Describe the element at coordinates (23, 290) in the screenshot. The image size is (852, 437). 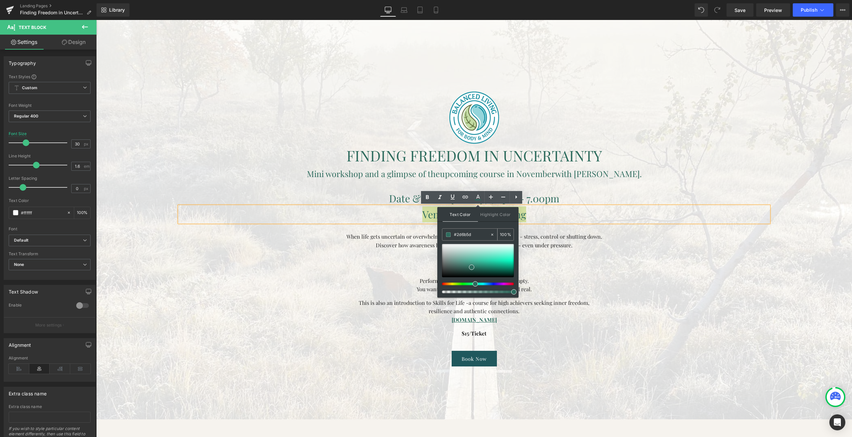
I see `div: Text Shadow` at that location.